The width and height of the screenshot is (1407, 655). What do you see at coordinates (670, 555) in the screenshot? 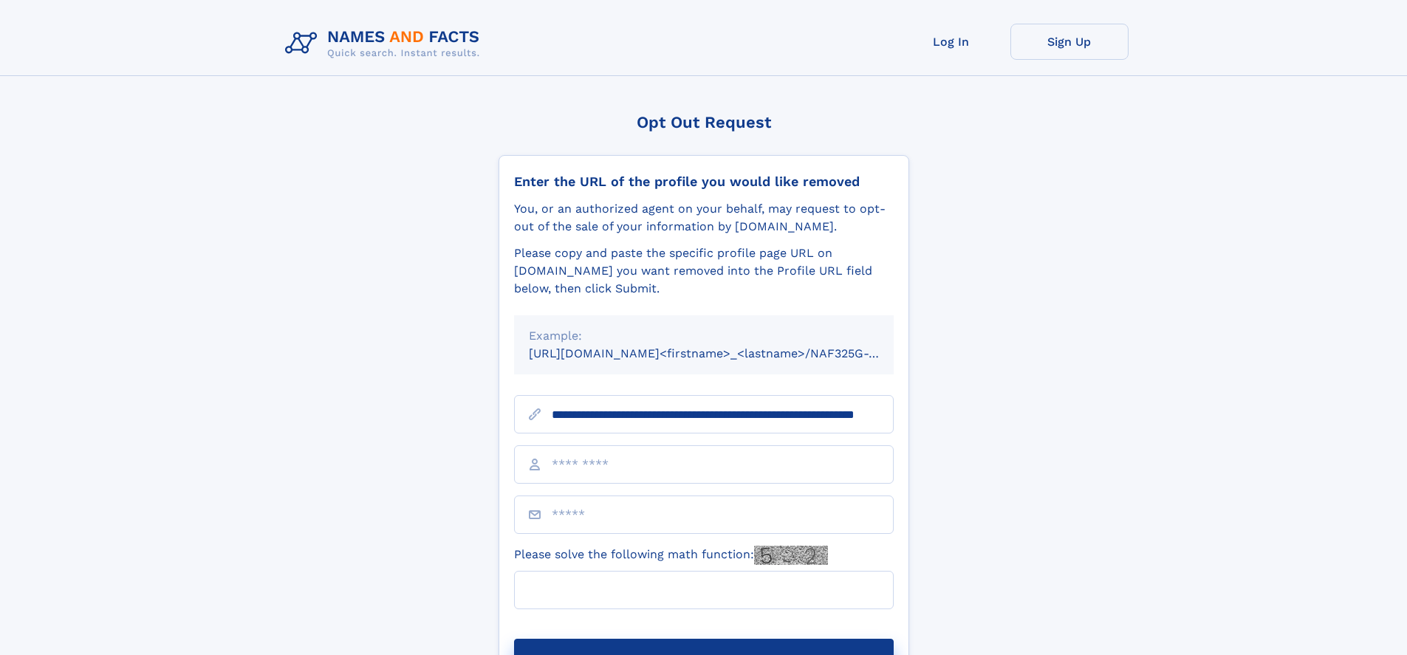
I see `label: Please solve the following math function:` at bounding box center [670, 555].